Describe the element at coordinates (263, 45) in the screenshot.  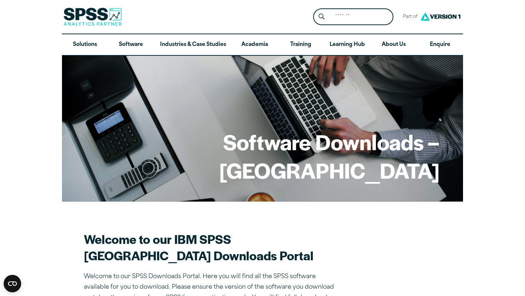
I see `nav: Desktop version of site main menu` at that location.